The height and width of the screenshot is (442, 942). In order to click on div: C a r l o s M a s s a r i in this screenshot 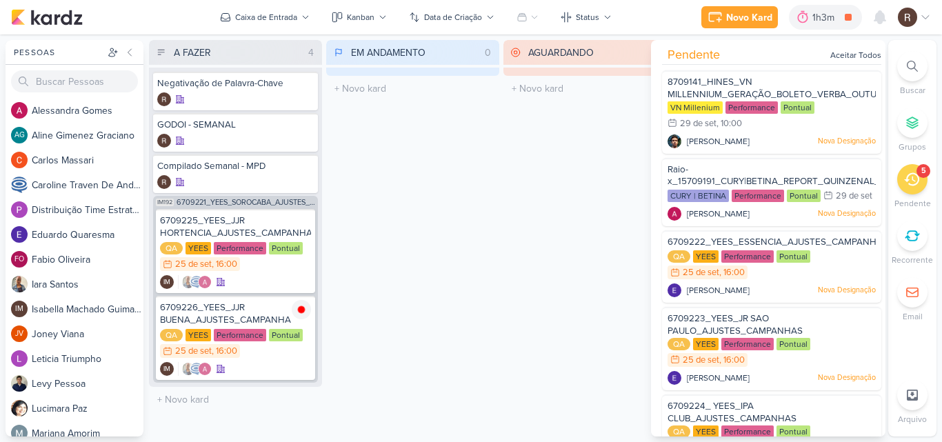, I will do `click(88, 160)`.